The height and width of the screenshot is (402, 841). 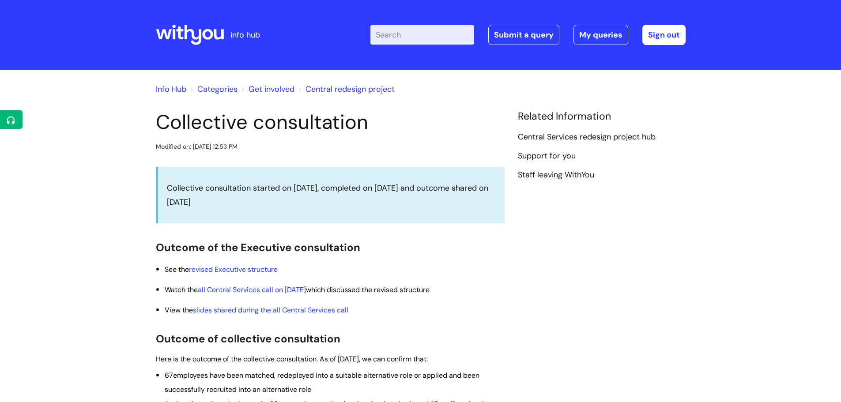 I want to click on span: View the, so click(x=257, y=310).